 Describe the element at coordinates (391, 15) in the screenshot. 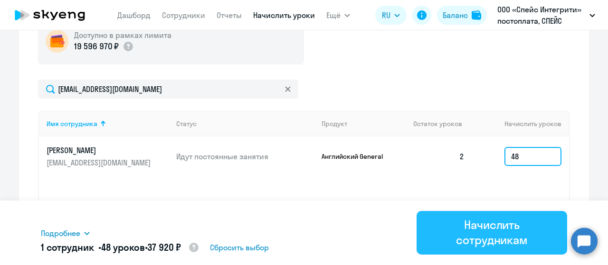

I see `button: RU` at that location.